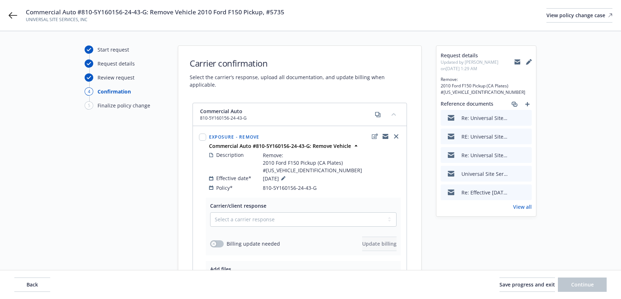 This screenshot has height=299, width=621. Describe the element at coordinates (385, 137) in the screenshot. I see `a: copyLogging` at that location.